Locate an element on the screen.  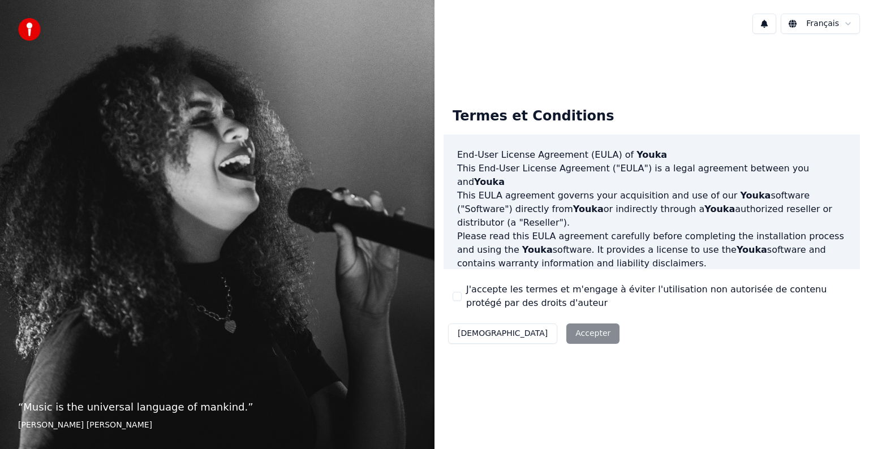
p: This End-User License Agreement ("EULA") is a legal agreement between you and is located at coordinates (652, 175).